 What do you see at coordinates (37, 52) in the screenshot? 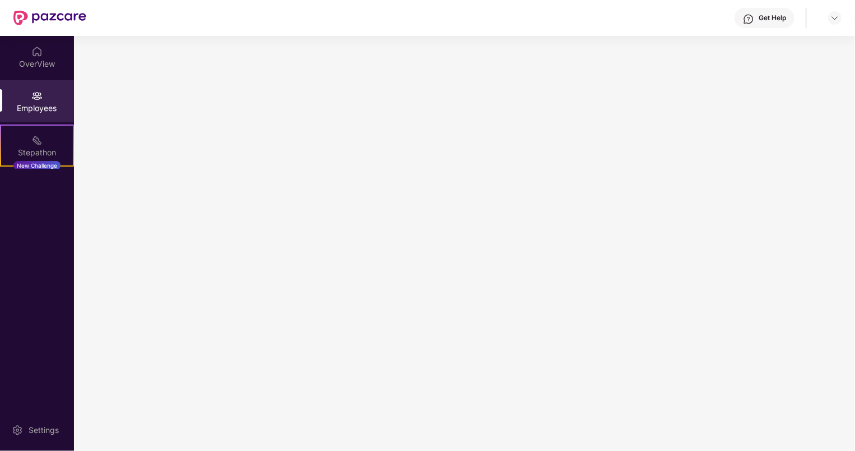
I see `img: svg+xml;base64,PHN2ZyBpZD0iSG9tZSIgeG1sbnM9Imh0dHA6Ly93d3cudzMub3JnLzIwMDAvc3ZnIiB3aWR0aD0iMjAiIG...` at bounding box center [37, 52].